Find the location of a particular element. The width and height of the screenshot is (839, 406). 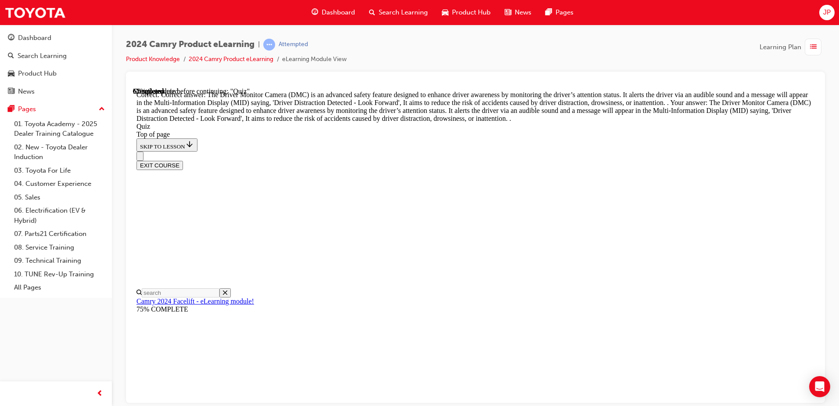

a: Product Hub is located at coordinates (56, 73).